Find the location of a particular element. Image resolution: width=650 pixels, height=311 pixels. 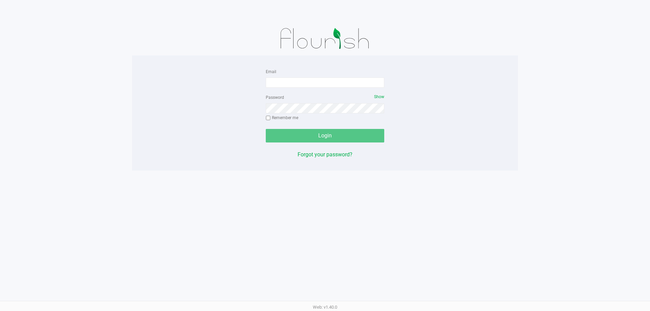

span: Web: v1.40.0 is located at coordinates (325, 307).